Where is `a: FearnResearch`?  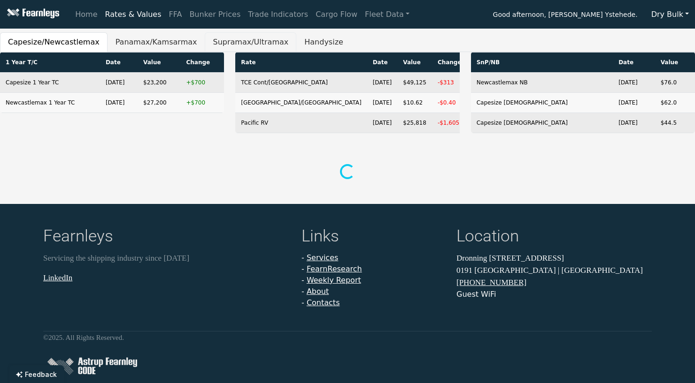 a: FearnResearch is located at coordinates (334, 269).